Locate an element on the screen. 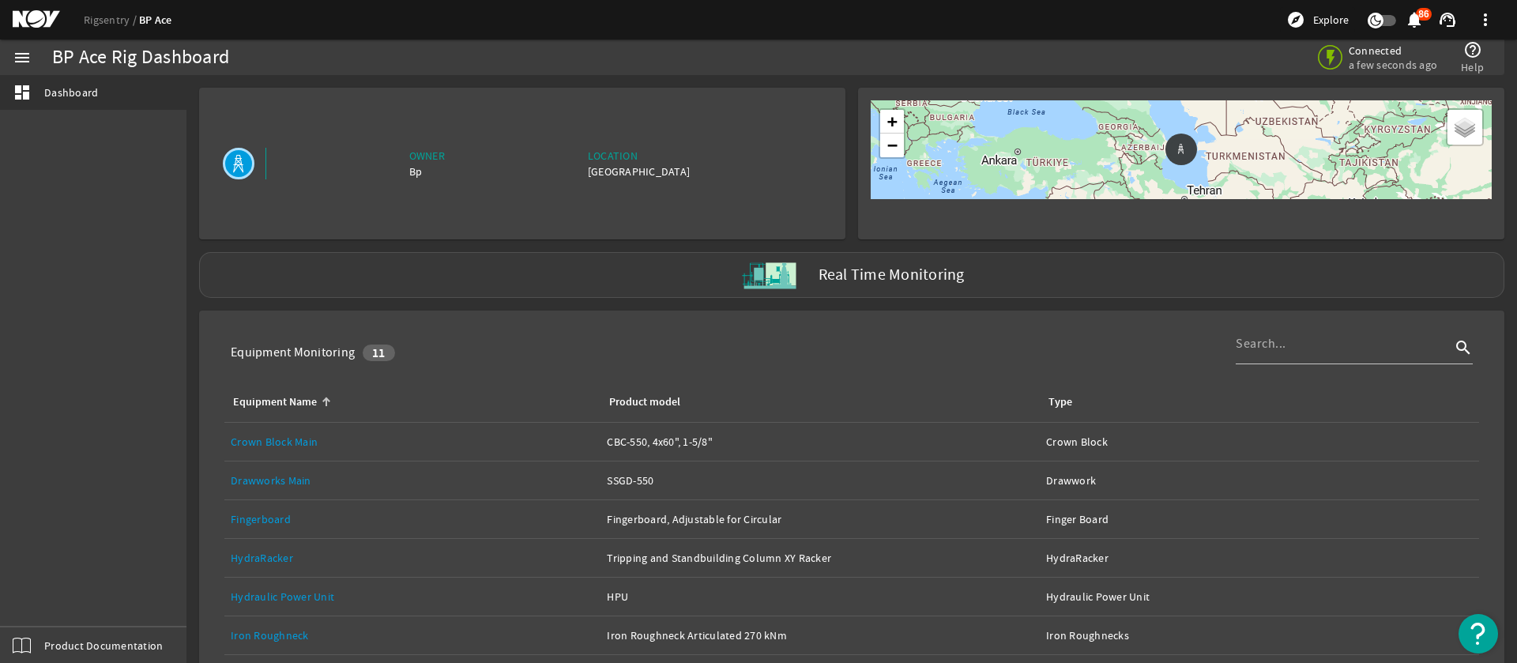 The height and width of the screenshot is (663, 1517). a: Zoom out is located at coordinates (892, 145).